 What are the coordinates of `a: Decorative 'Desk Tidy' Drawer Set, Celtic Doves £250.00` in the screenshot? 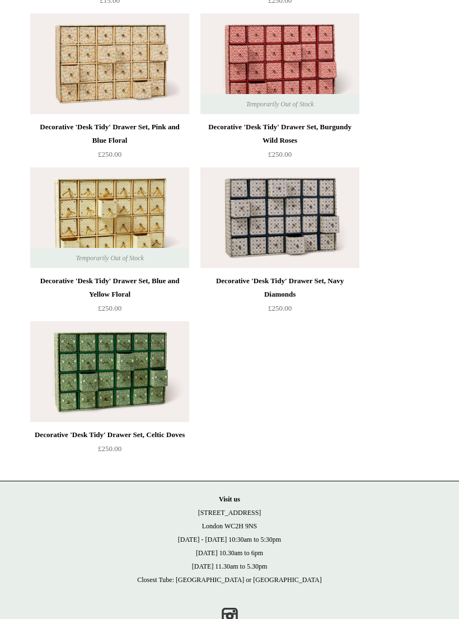 It's located at (110, 451).